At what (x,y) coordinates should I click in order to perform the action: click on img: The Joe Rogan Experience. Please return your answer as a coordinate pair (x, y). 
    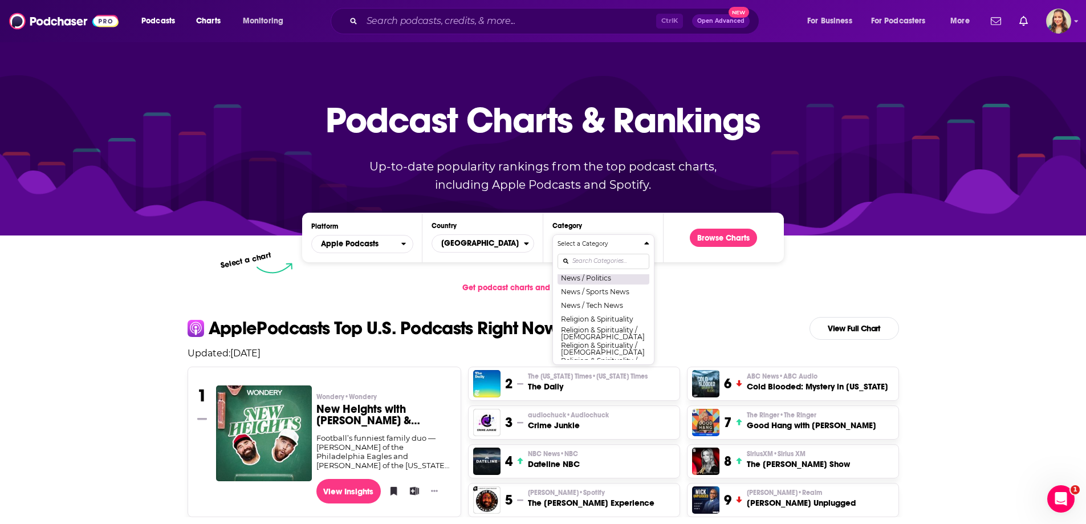
    Looking at the image, I should click on (487, 500).